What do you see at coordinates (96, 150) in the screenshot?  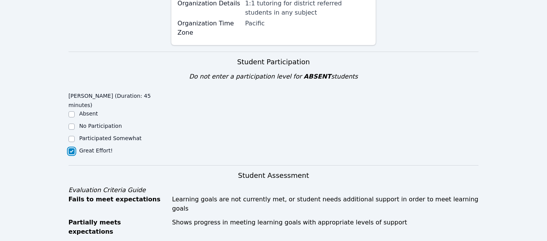 I see `label: Great Effort!` at bounding box center [96, 150].